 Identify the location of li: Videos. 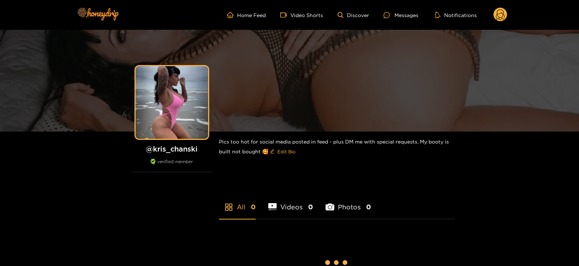
(291, 202).